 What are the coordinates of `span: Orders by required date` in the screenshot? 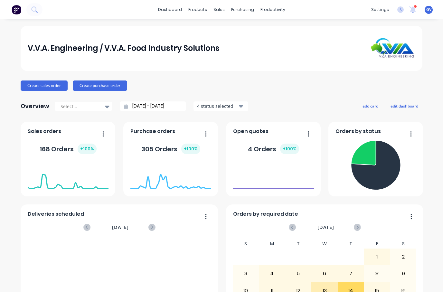 It's located at (265, 214).